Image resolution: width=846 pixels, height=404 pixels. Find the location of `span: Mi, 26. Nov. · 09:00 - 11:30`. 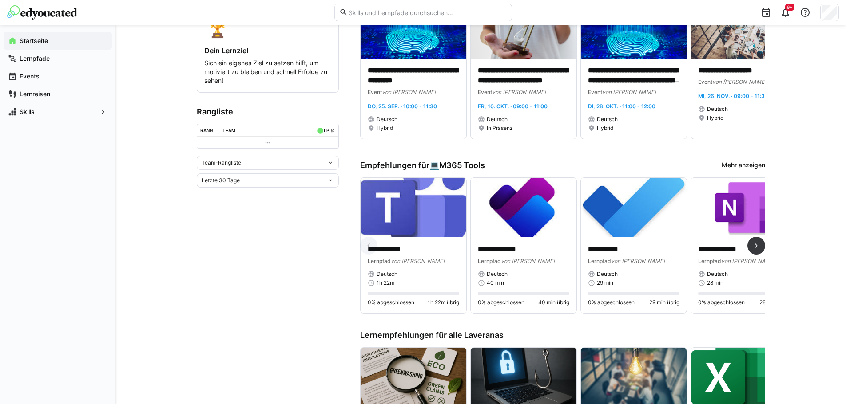

span: Mi, 26. Nov. · 09:00 - 11:30 is located at coordinates (733, 96).